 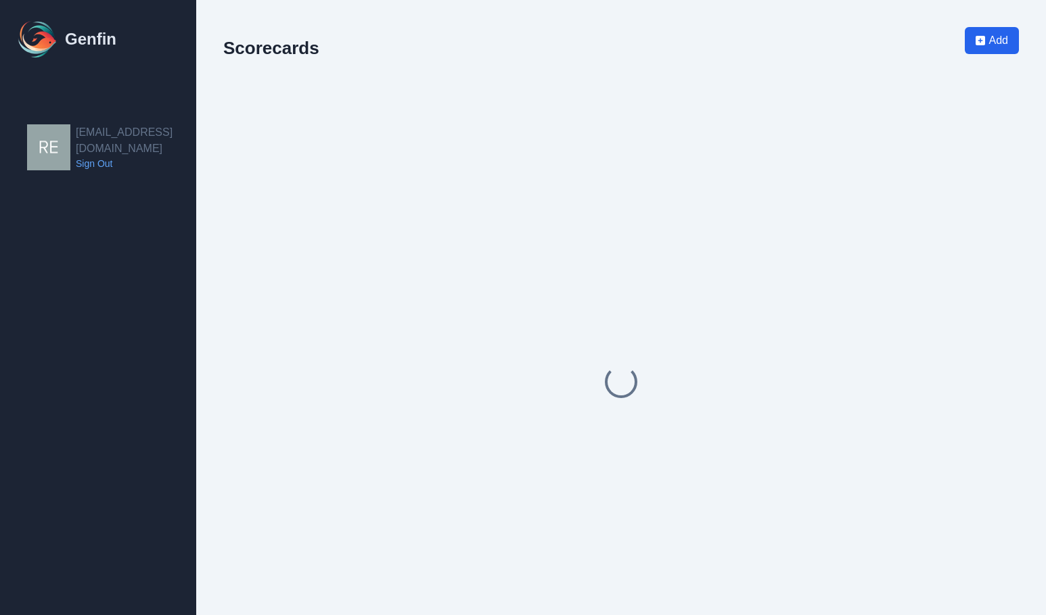 I want to click on a: Sign Out, so click(x=136, y=164).